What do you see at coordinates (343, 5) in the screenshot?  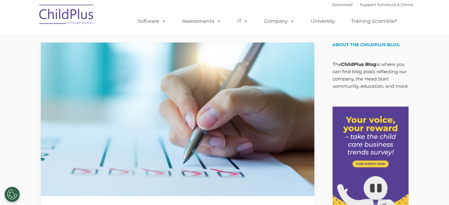 I see `a: Download` at bounding box center [343, 5].